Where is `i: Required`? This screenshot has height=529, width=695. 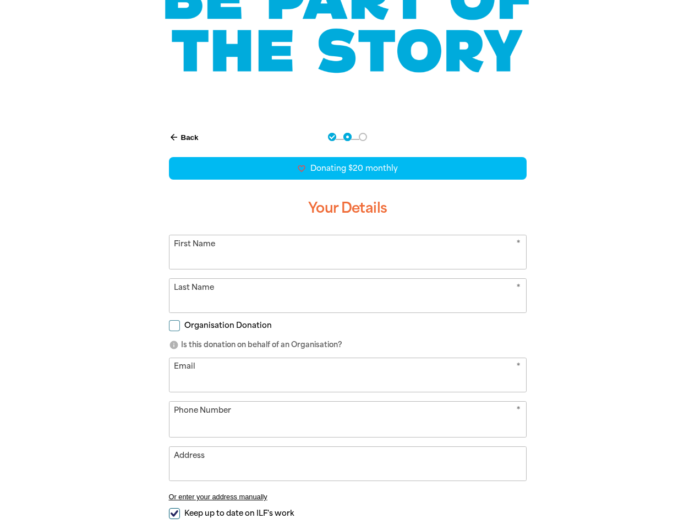 i: Required is located at coordinates (519, 411).